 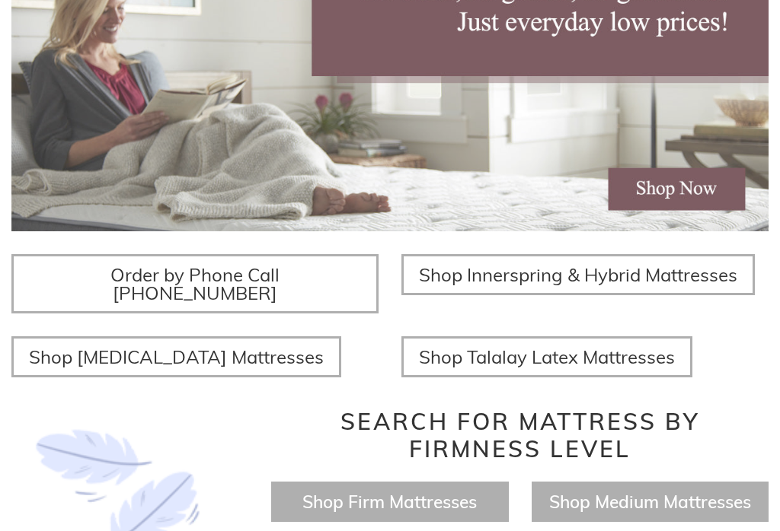 I want to click on a: Shop Medium Mattresses, so click(x=649, y=502).